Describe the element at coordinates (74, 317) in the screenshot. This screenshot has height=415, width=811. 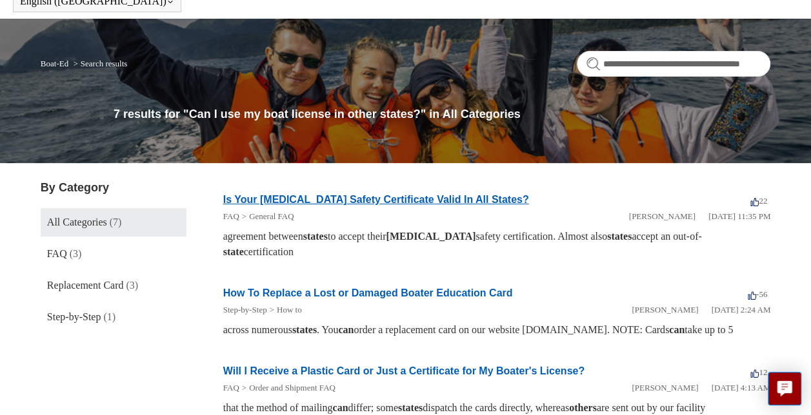
I see `span: Step-by-Step` at that location.